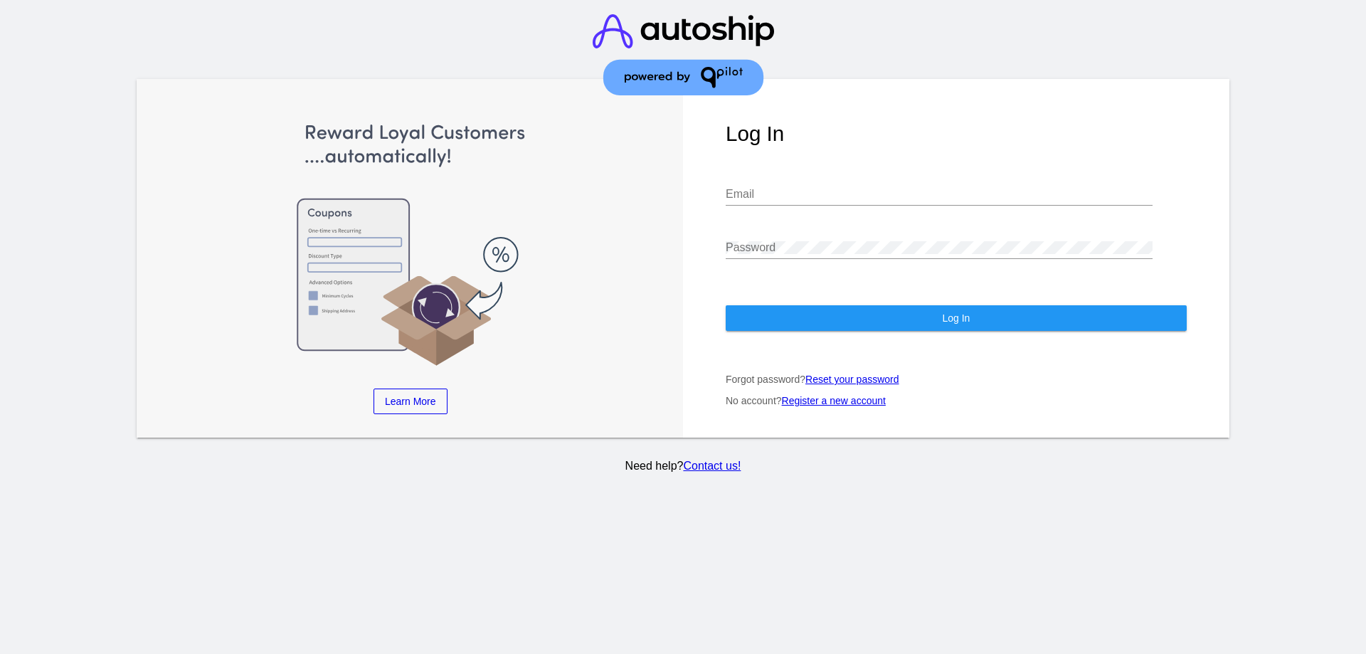  Describe the element at coordinates (853, 379) in the screenshot. I see `a: Reset your password` at that location.